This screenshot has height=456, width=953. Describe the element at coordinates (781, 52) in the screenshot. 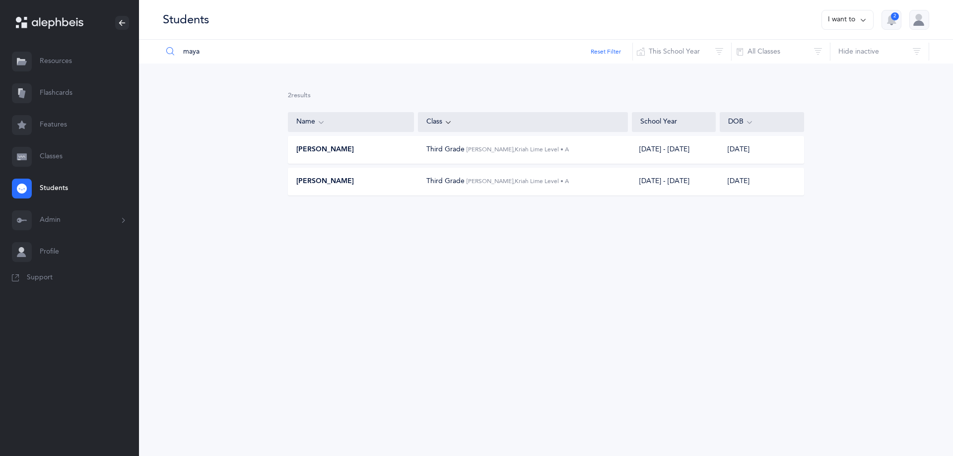

I see `button: All Classes` at that location.